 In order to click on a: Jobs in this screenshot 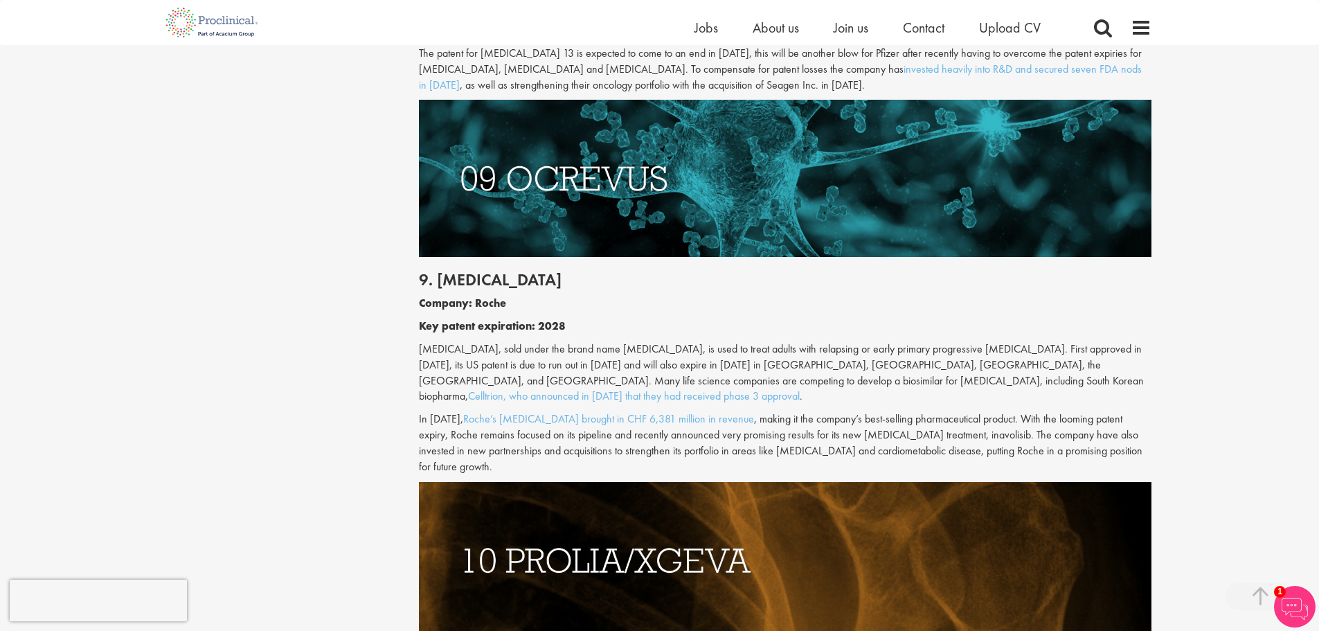, I will do `click(706, 28)`.